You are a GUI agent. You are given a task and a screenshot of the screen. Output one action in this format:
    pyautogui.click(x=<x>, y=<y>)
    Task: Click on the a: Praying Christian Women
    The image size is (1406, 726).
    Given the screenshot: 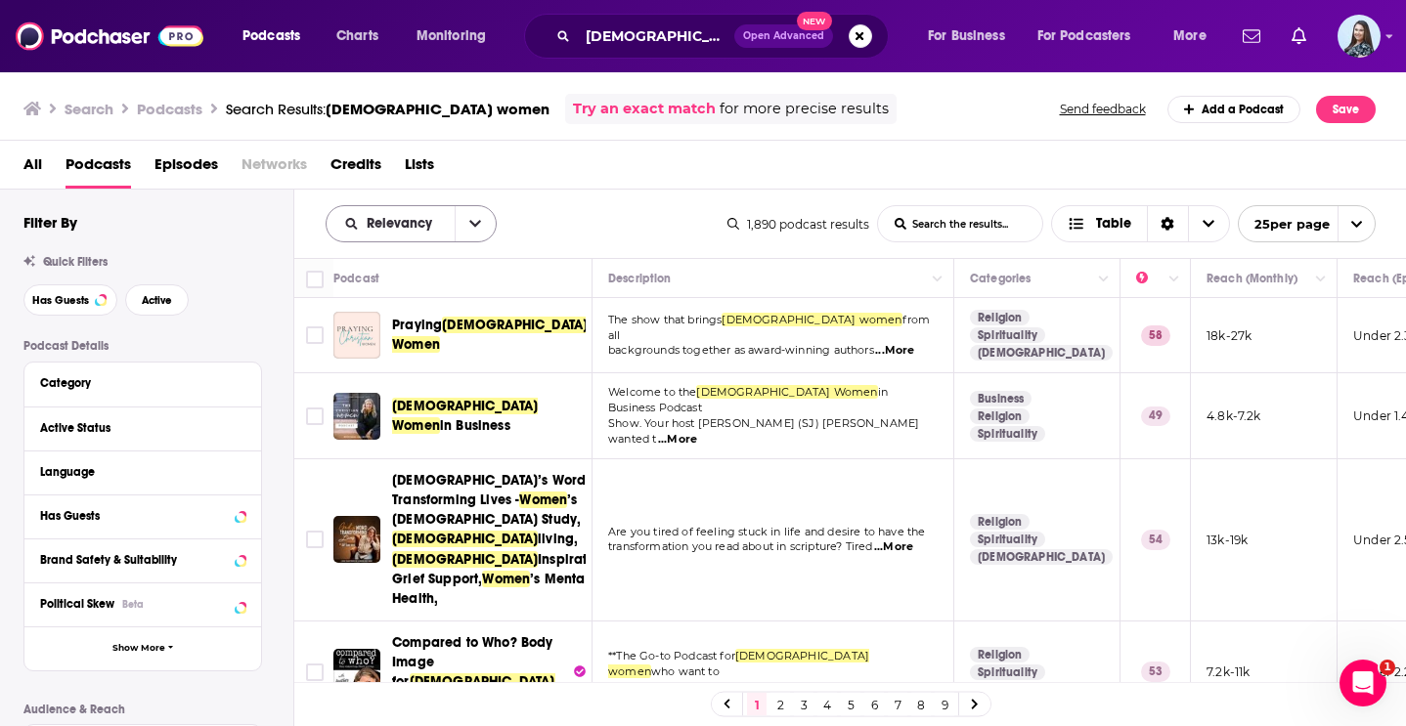 What is the action you would take?
    pyautogui.click(x=357, y=335)
    